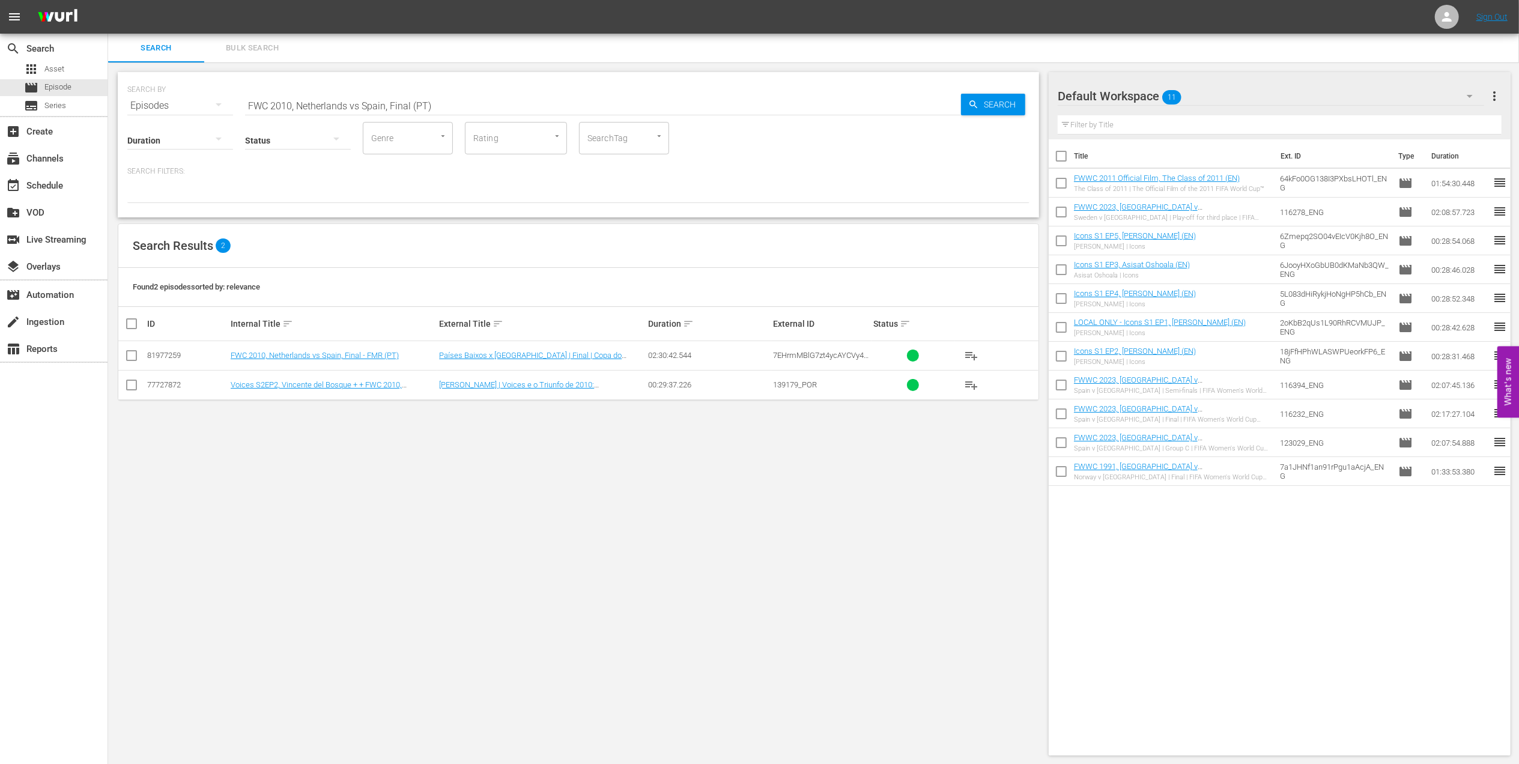  I want to click on a: FWC 2010, Netherlands vs Spain, Final - FMR (PT), so click(315, 355).